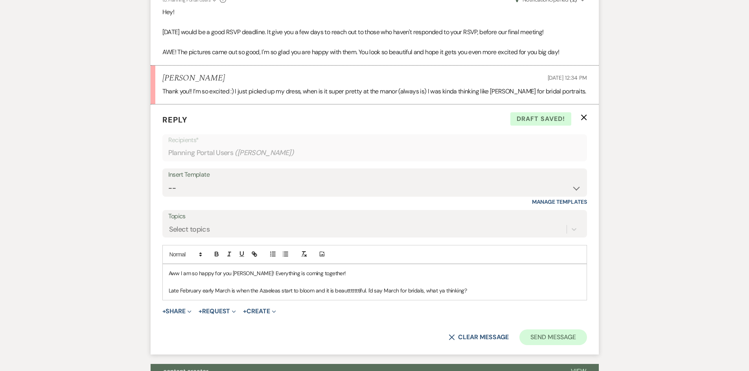  I want to click on div: Planning Portal Users, so click(374, 153).